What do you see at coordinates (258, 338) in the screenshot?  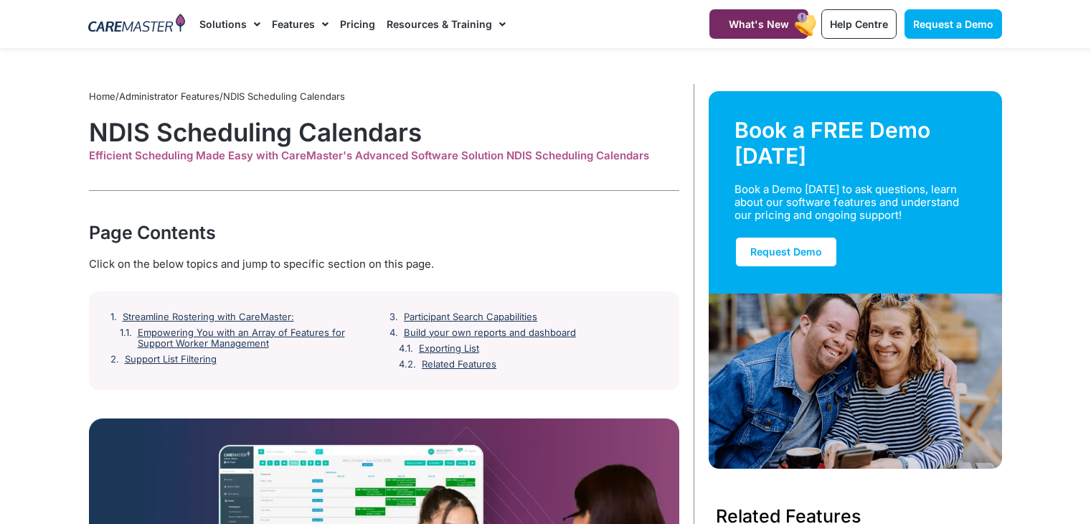 I see `a: Empowering You with an Array of Features for Support Worker Management` at bounding box center [258, 338].